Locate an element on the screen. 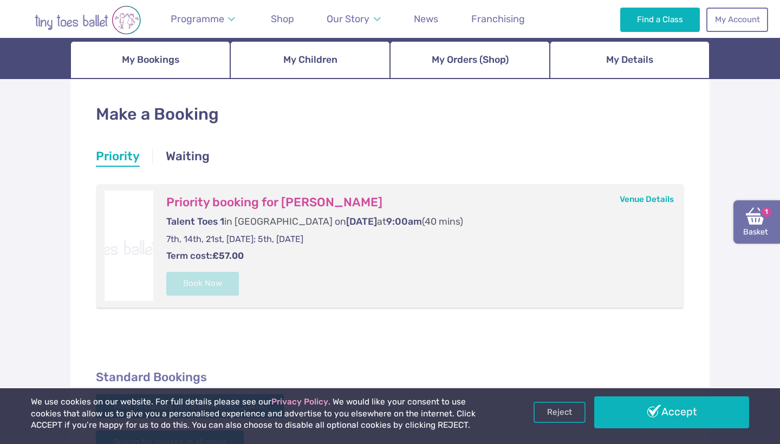 Image resolution: width=780 pixels, height=444 pixels. p: We use cookies on our website. For full details please see our . We would like your consent to us... is located at coordinates (264, 414).